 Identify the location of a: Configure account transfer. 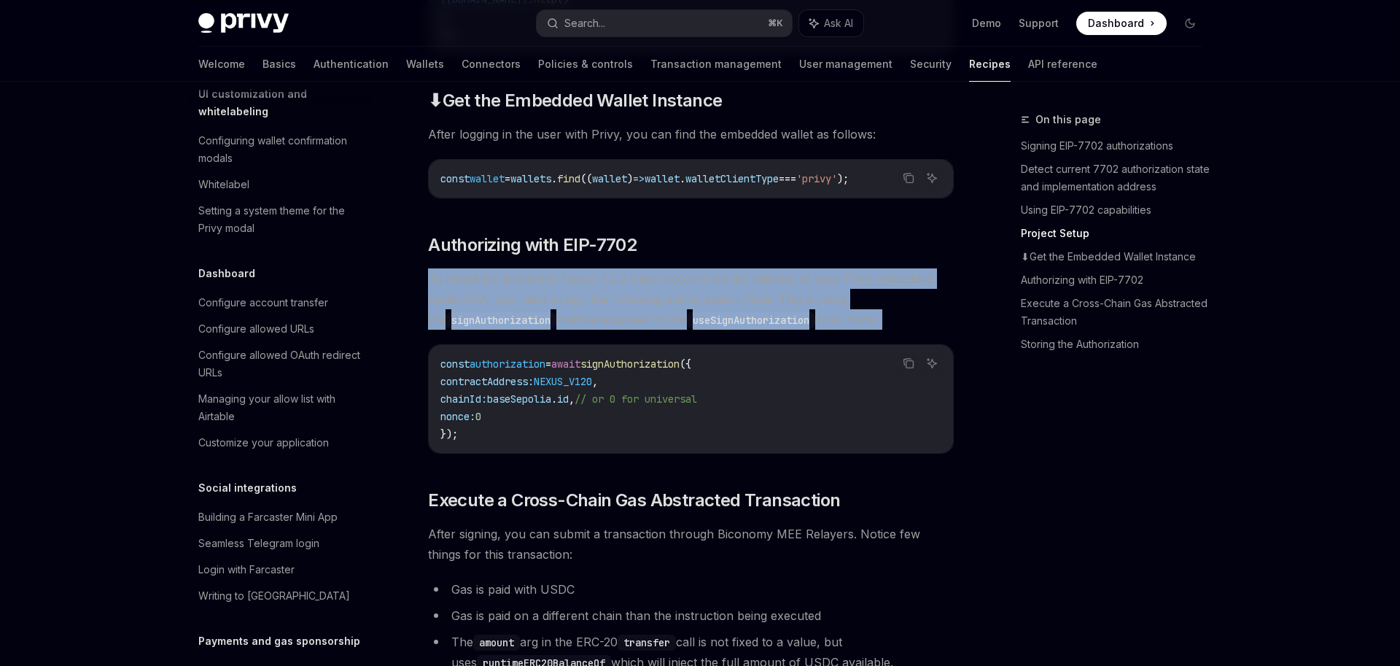
(280, 303).